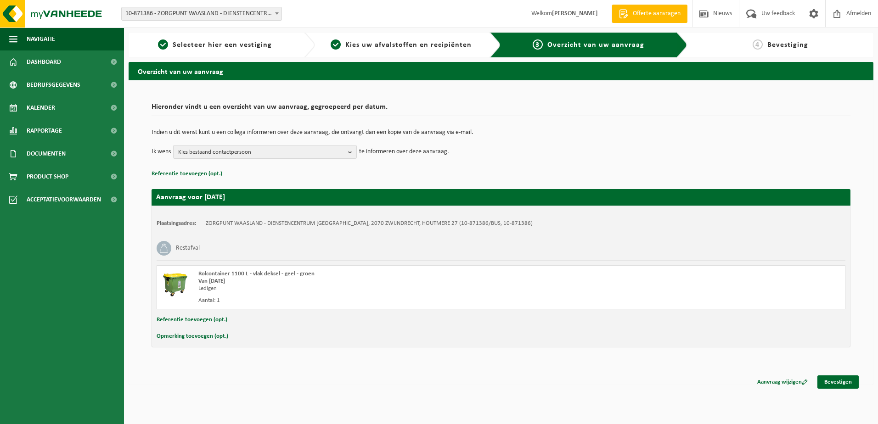 The width and height of the screenshot is (878, 424). Describe the element at coordinates (163, 45) in the screenshot. I see `span: 1` at that location.